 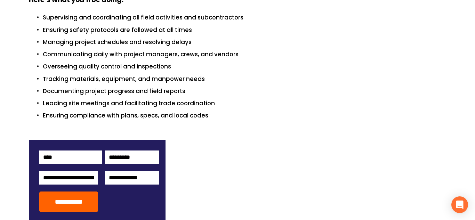 What do you see at coordinates (460, 205) in the screenshot?
I see `div: Open Intercom Messenger` at bounding box center [460, 205].